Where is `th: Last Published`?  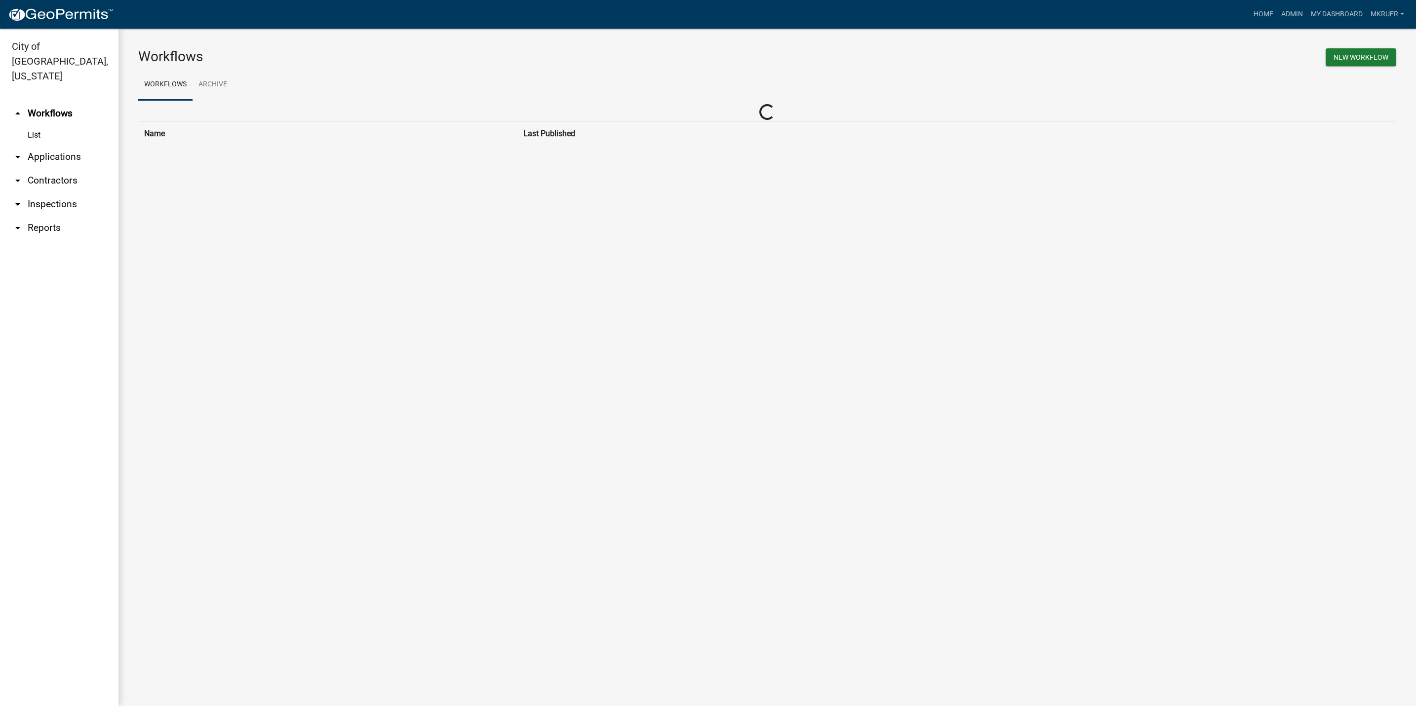
th: Last Published is located at coordinates (887, 133).